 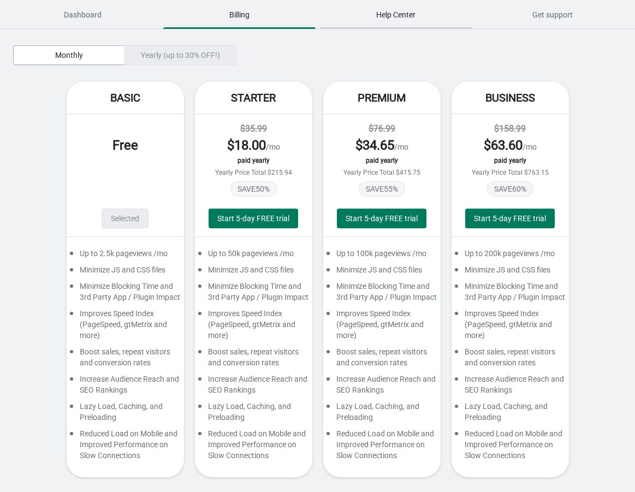 I want to click on div: $35.99, so click(x=253, y=129).